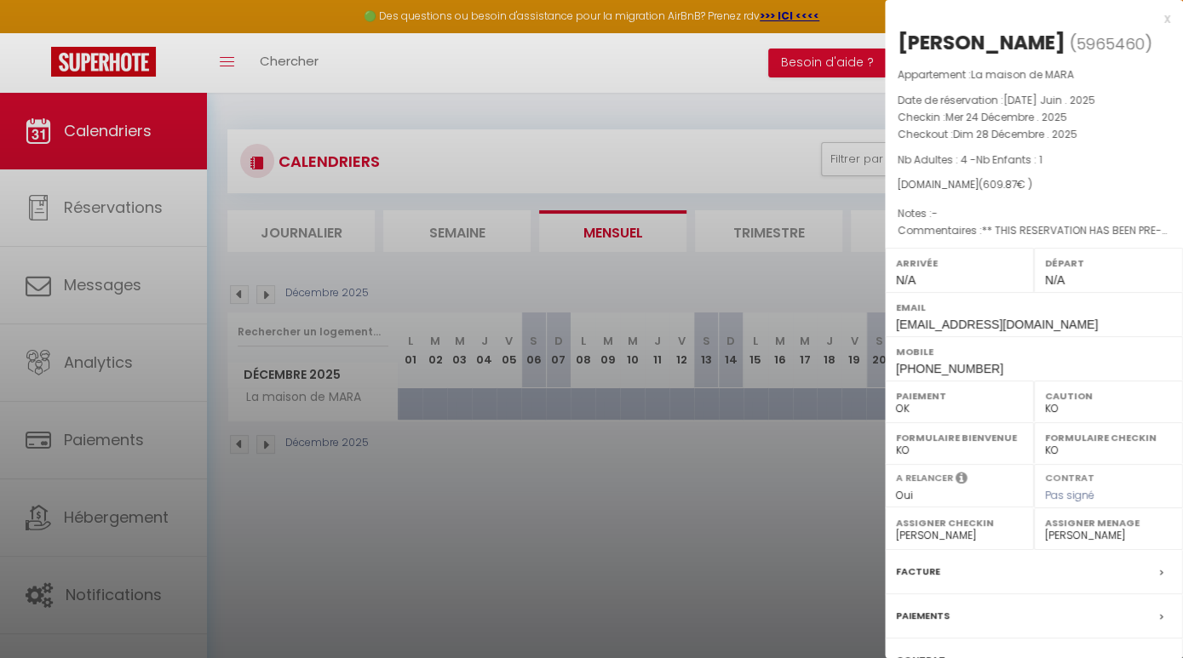  I want to click on p: Commentaires :, so click(1034, 231).